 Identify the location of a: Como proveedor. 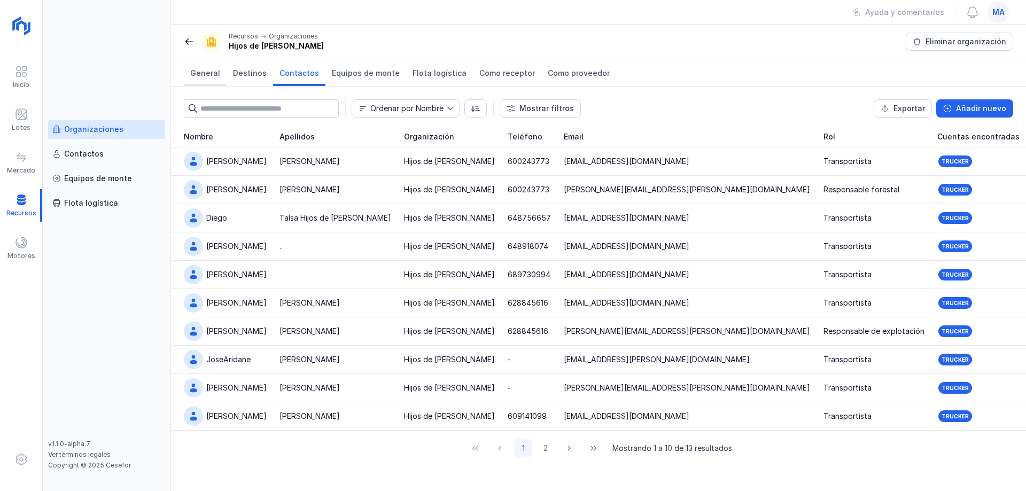
(578, 73).